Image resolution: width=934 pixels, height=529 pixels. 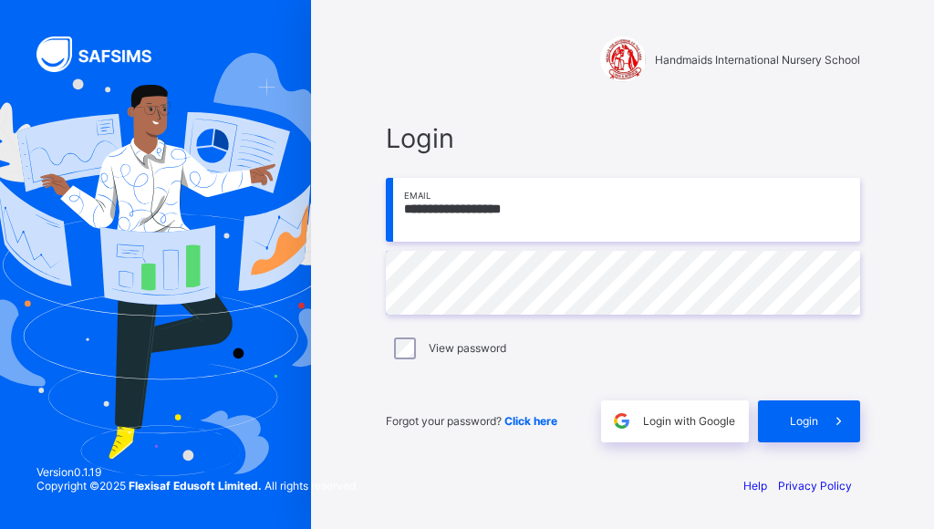 What do you see at coordinates (195, 485) in the screenshot?
I see `strong: Flexisaf Edusoft Limited.` at bounding box center [195, 485].